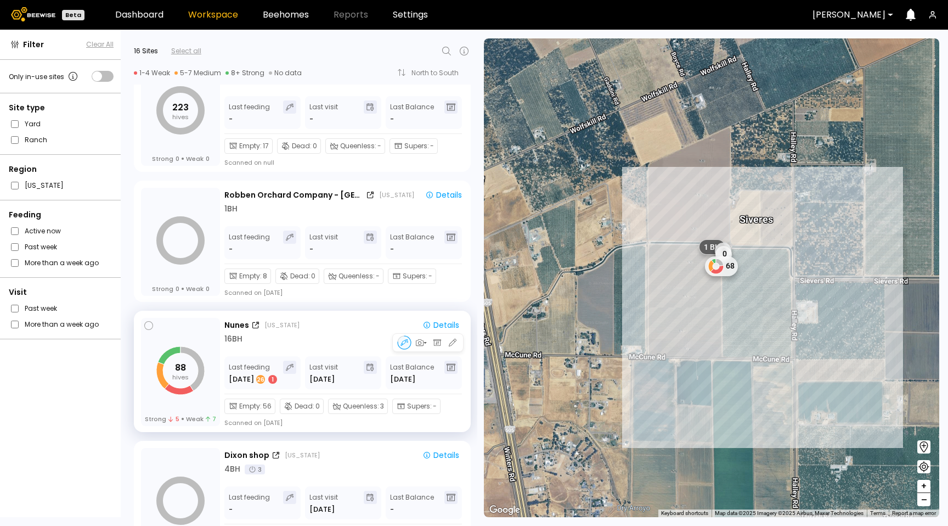  What do you see at coordinates (213, 15) in the screenshot?
I see `a: Workspace` at bounding box center [213, 15].